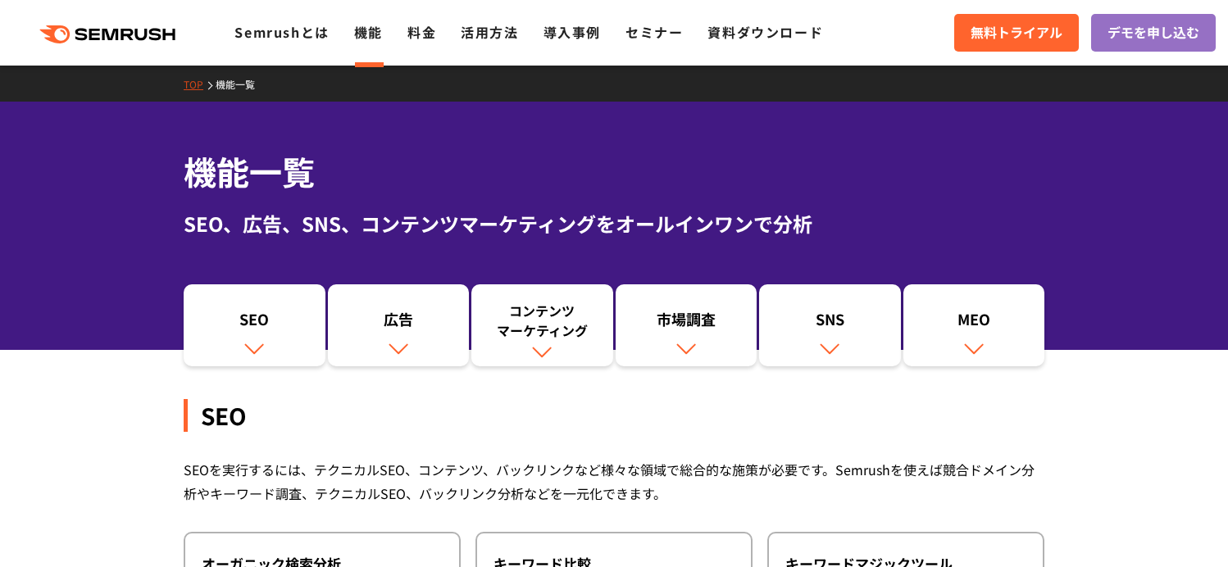  I want to click on a: SEO, so click(254, 325).